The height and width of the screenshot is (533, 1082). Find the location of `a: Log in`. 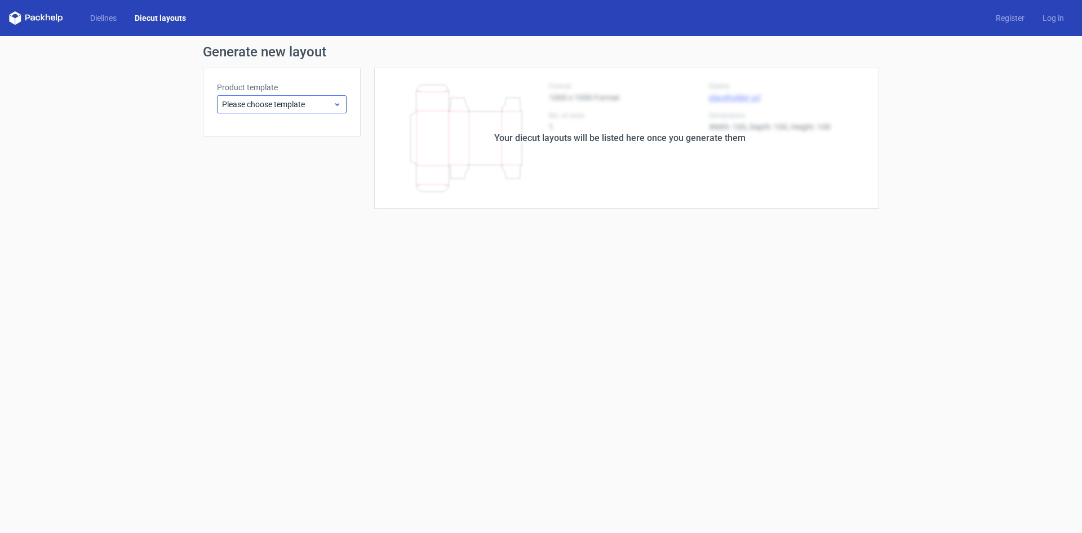

a: Log in is located at coordinates (1053, 18).